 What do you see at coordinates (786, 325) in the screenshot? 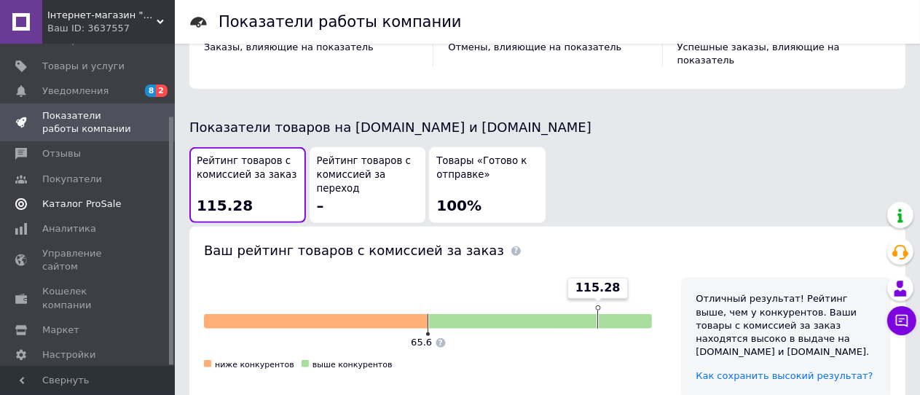
I see `div: Отличный результат! Рейтинг выше, чем у конкурентов. Ваши товары с комиссией за заказ находятся в...` at bounding box center [786, 325].